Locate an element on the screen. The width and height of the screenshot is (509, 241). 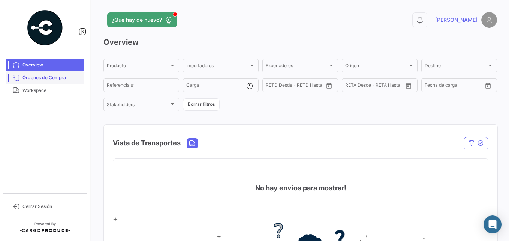
button: Land is located at coordinates (192, 143).